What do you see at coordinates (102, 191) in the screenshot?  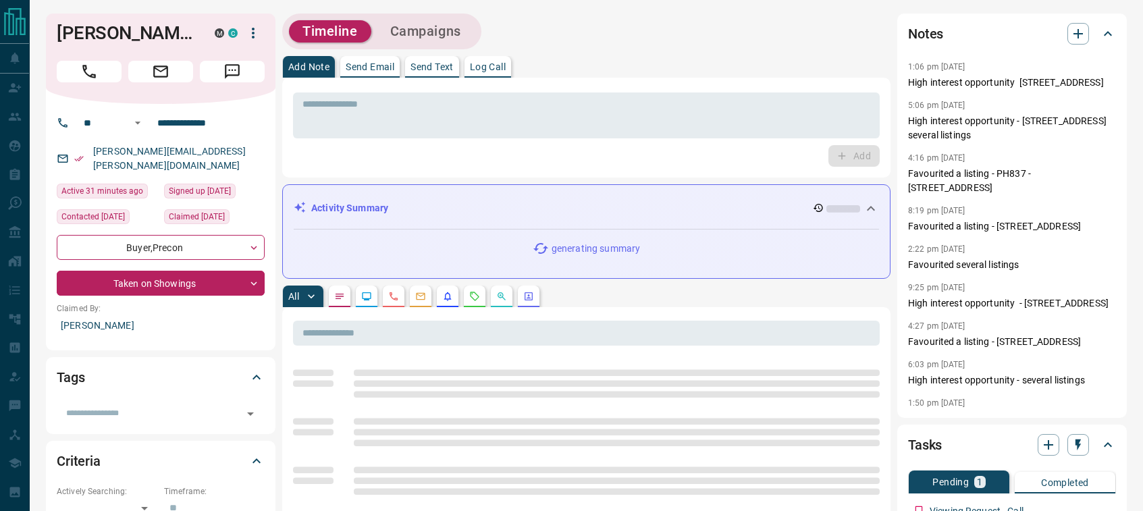 I see `span: Active 31 minutes ago` at bounding box center [102, 191].